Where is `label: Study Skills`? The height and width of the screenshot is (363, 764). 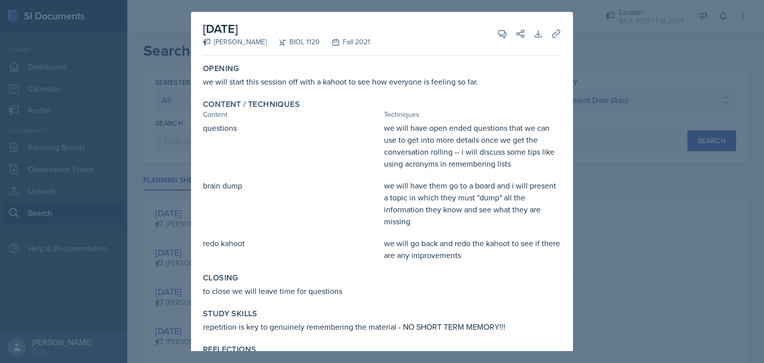
label: Study Skills is located at coordinates (230, 314).